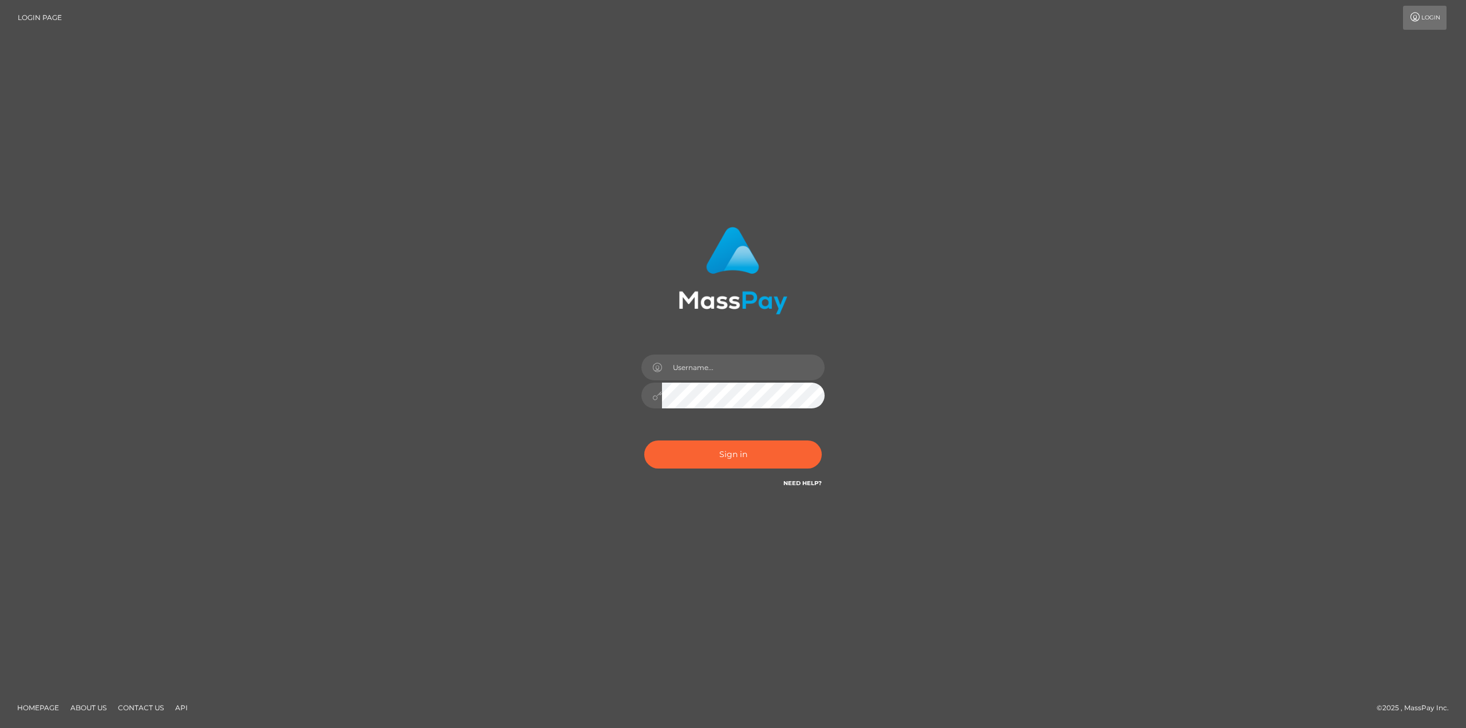  I want to click on a: Login, so click(1425, 18).